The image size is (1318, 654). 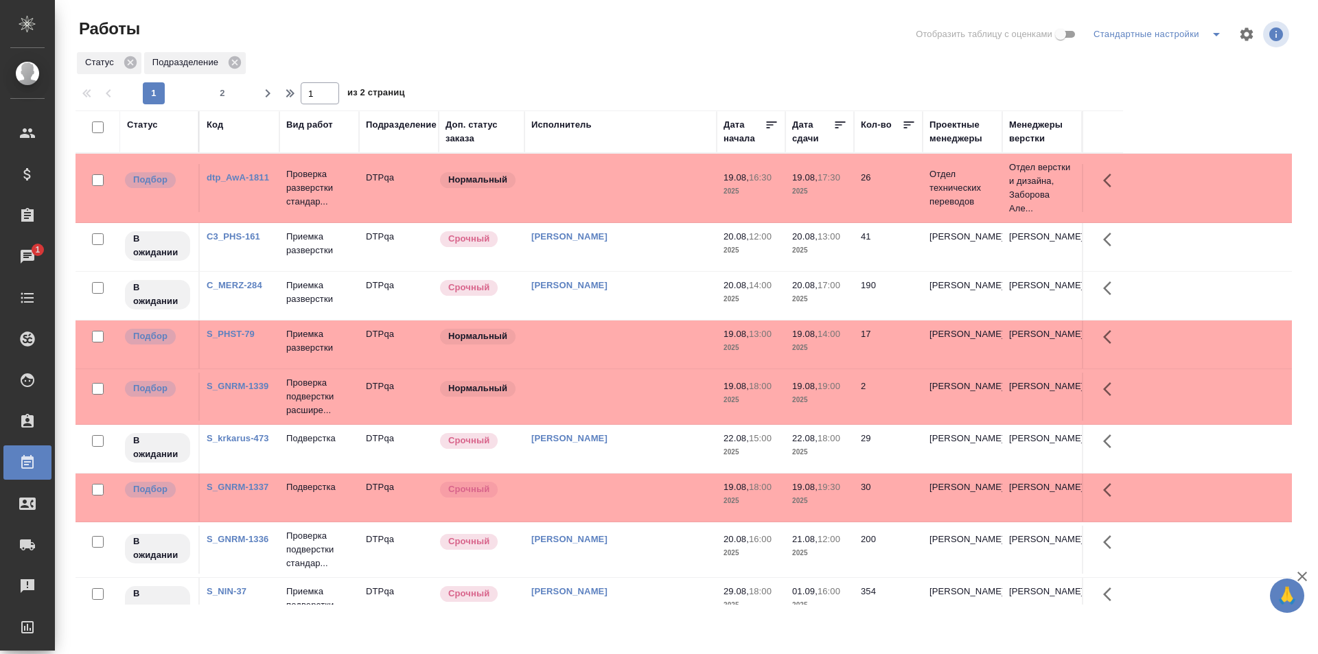 I want to click on td: 2, so click(x=888, y=397).